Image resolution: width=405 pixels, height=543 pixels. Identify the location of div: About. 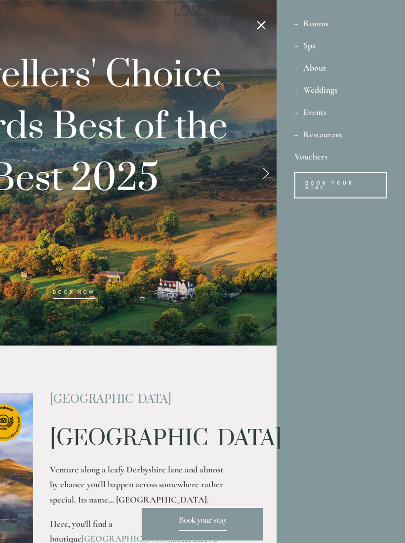
(341, 67).